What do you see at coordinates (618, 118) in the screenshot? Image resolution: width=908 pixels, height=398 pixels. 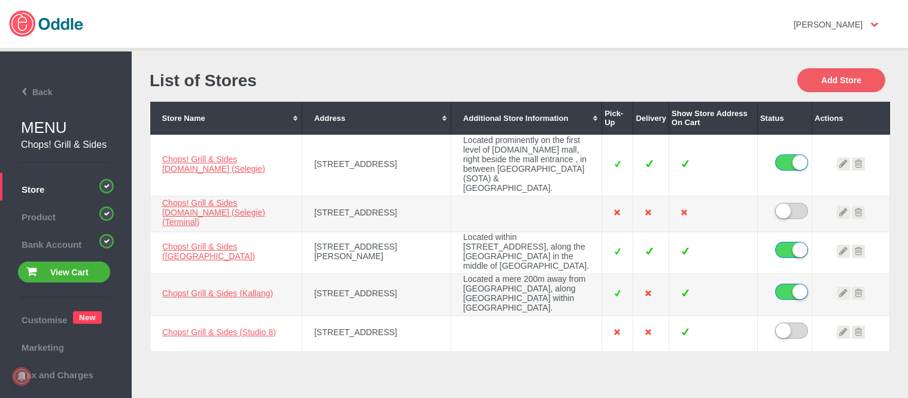 I see `th: Pick-Up: No sort applied, sorting is disabled` at bounding box center [618, 118].